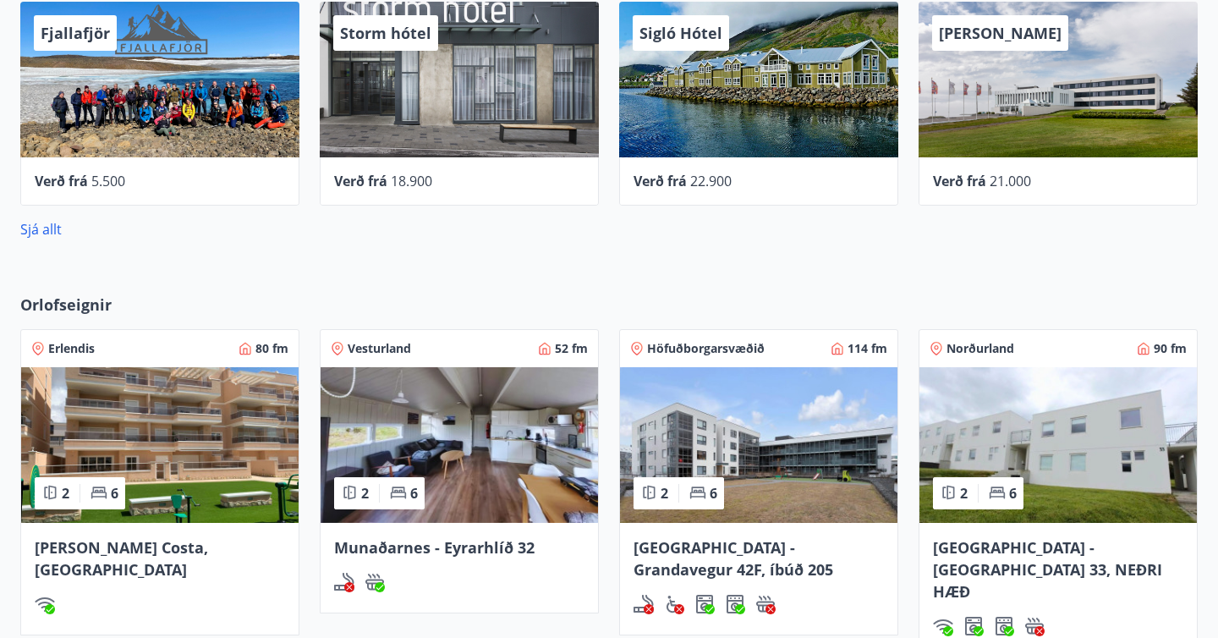 This screenshot has height=638, width=1218. Describe the element at coordinates (41, 229) in the screenshot. I see `a: Sjá allt` at that location.